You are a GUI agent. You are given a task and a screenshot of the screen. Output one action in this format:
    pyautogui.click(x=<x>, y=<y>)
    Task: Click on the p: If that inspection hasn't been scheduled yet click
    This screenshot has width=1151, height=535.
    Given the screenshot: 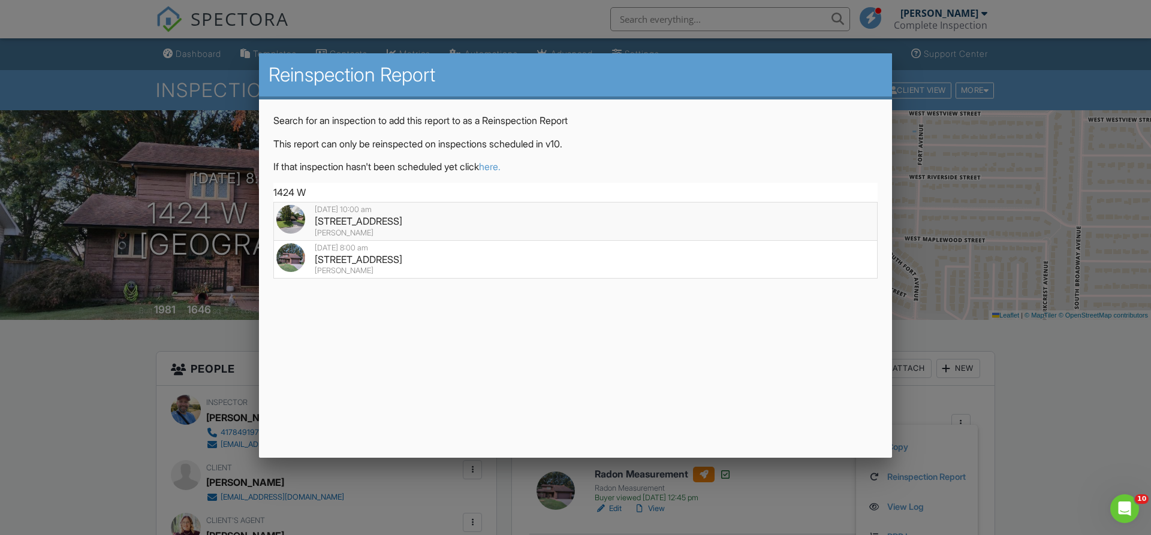 What is the action you would take?
    pyautogui.click(x=575, y=167)
    